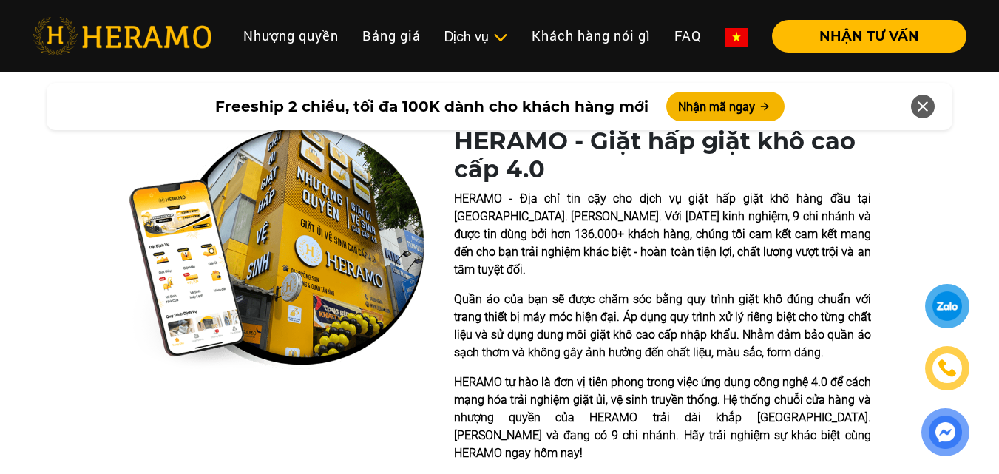 This screenshot has width=999, height=474. Describe the element at coordinates (947, 368) in the screenshot. I see `img: phone-icon` at that location.